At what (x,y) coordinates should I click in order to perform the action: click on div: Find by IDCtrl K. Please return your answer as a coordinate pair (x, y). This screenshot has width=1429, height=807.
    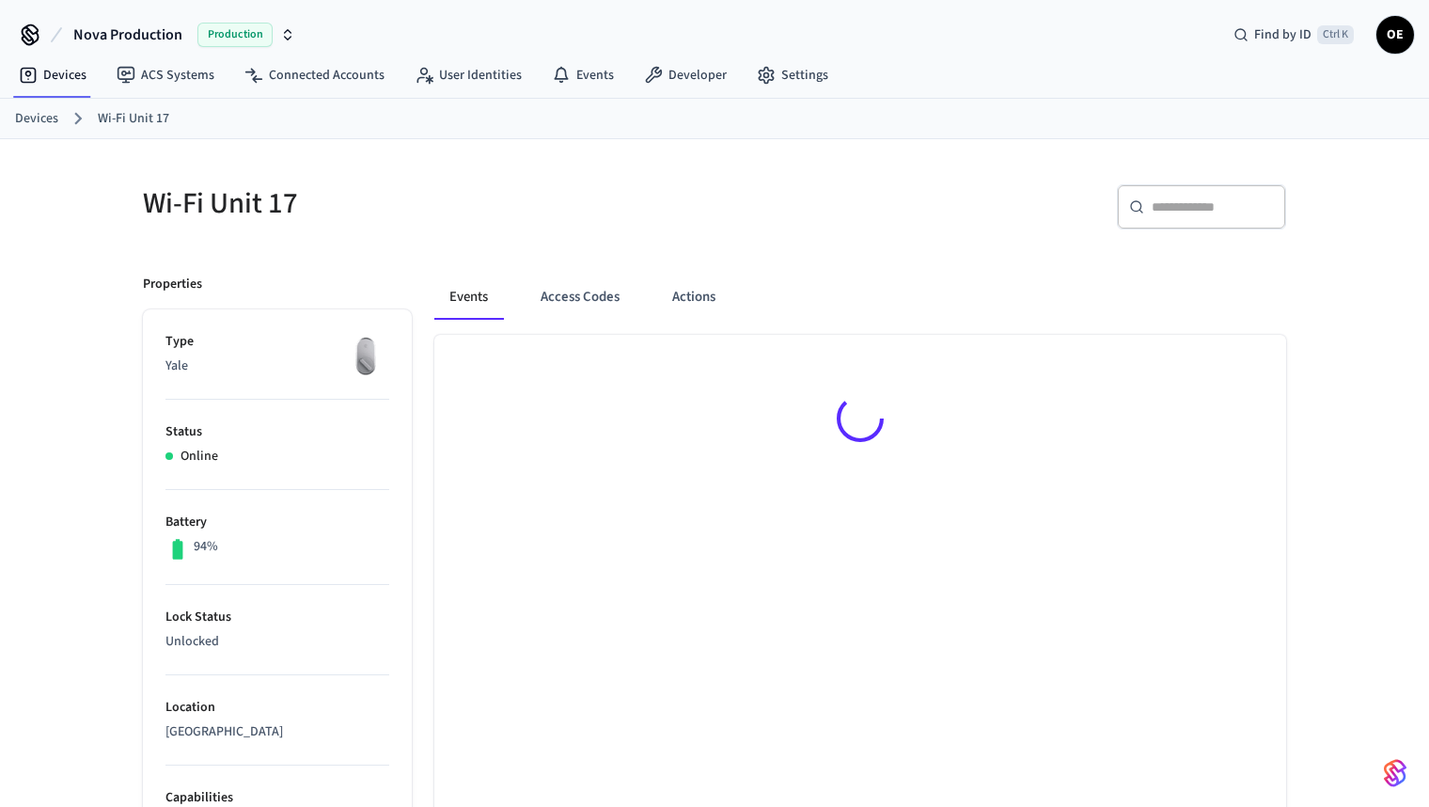
    Looking at the image, I should click on (1294, 35).